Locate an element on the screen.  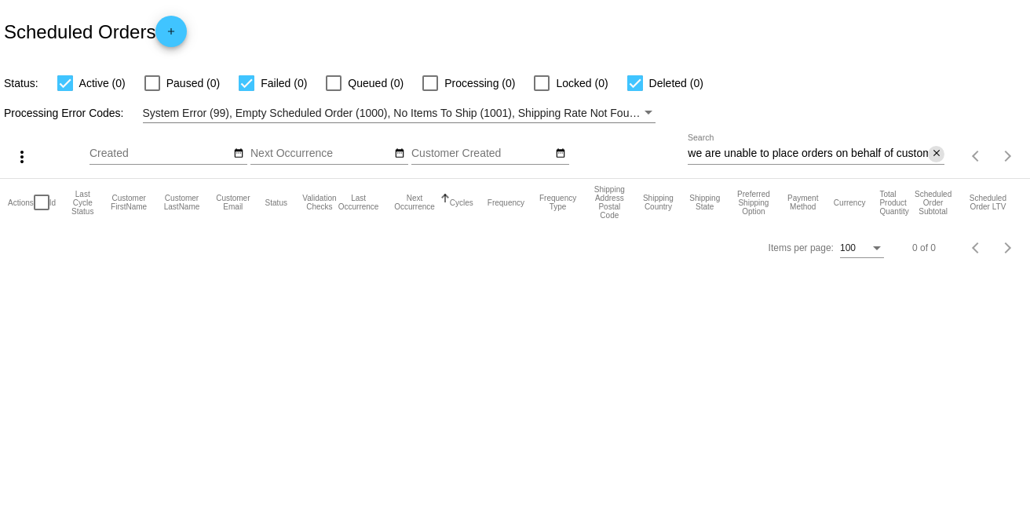
button: Change sorting for FrequencyType is located at coordinates (557, 202).